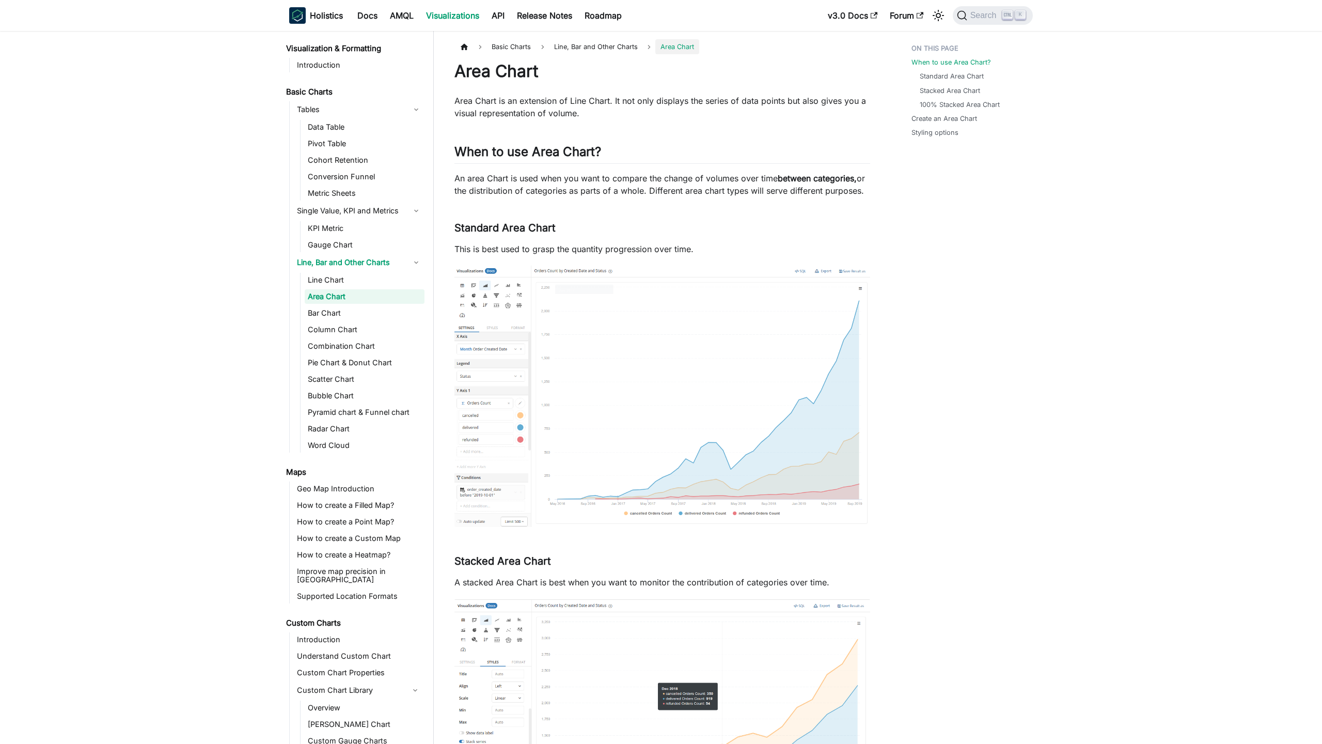 Image resolution: width=1322 pixels, height=744 pixels. What do you see at coordinates (359, 109) in the screenshot?
I see `a: Tables` at bounding box center [359, 109].